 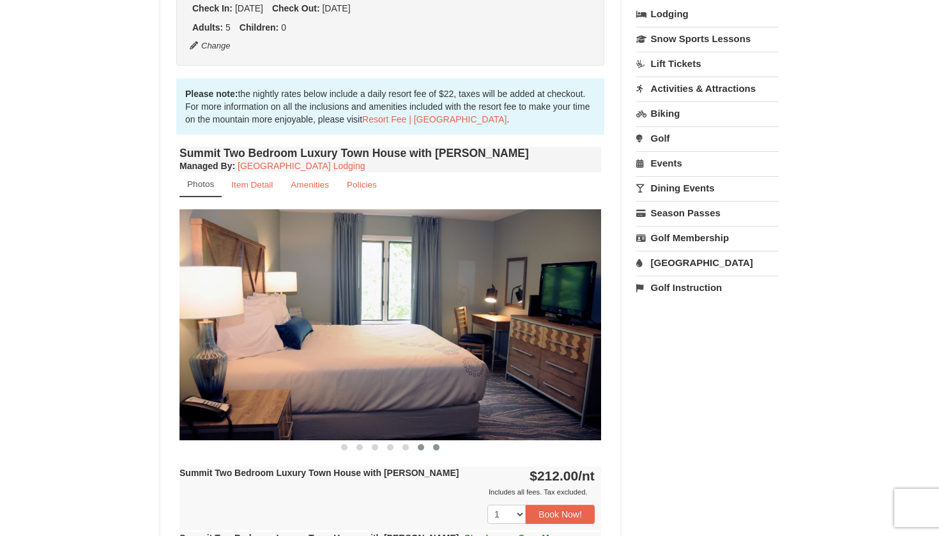 I want to click on a: Lift Tickets, so click(x=707, y=63).